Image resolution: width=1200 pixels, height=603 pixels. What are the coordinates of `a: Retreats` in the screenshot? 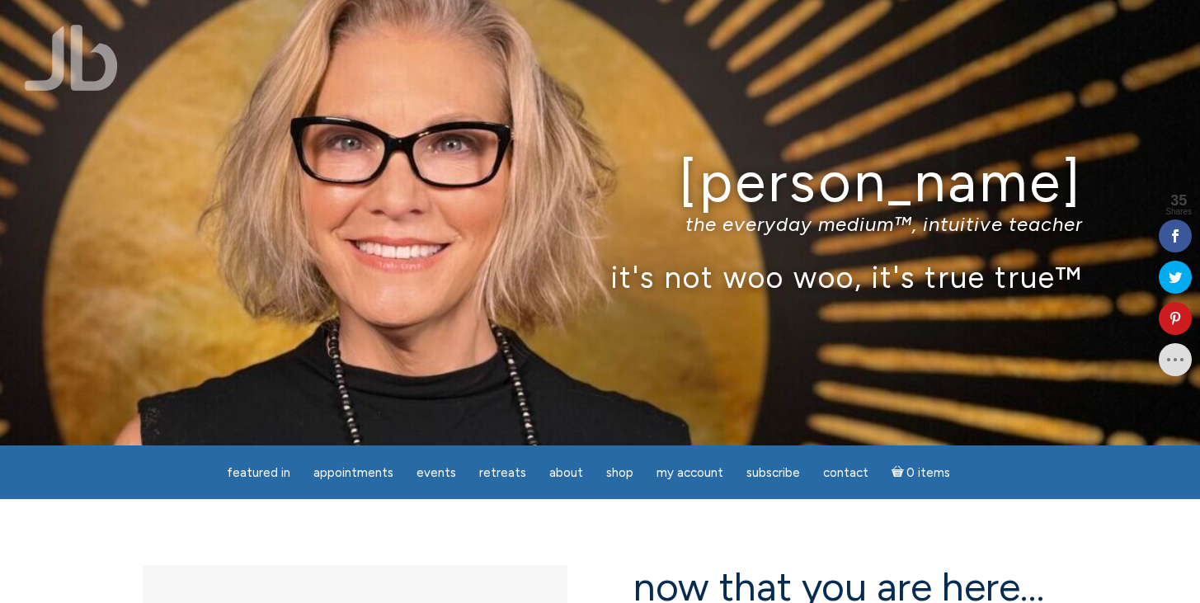 It's located at (502, 473).